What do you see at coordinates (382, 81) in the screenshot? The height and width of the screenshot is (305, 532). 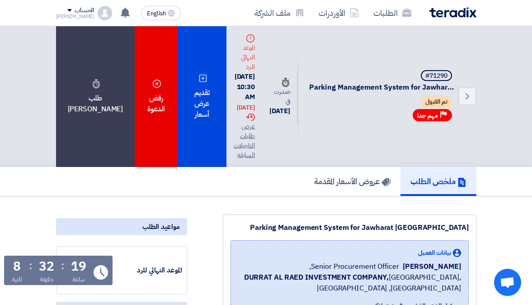 I see `h5: Parking Management System for Jawharat Riyadh` at bounding box center [382, 81].